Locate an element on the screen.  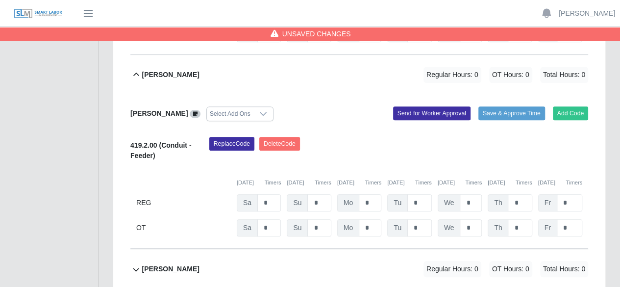
div: OT is located at coordinates (183, 228).